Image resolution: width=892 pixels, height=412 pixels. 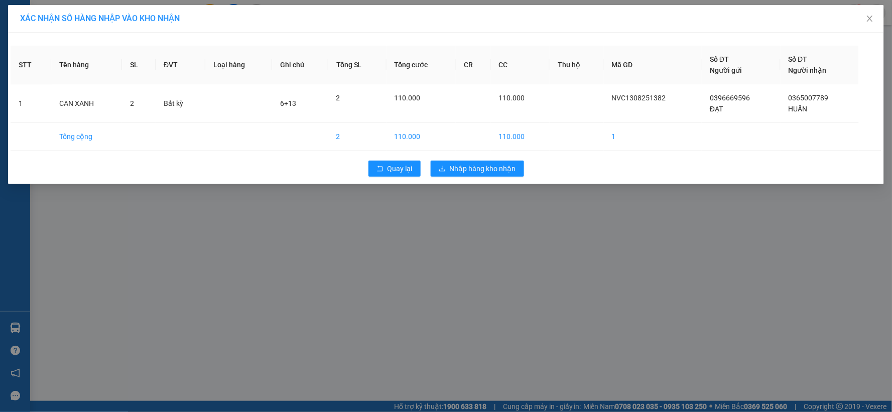 What do you see at coordinates (716, 109) in the screenshot?
I see `span: ĐẠT` at bounding box center [716, 109].